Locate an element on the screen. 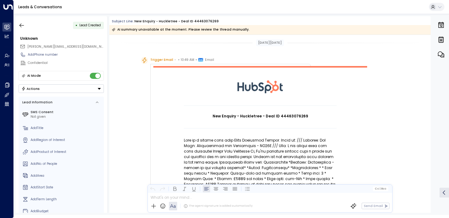 Image resolution: width=449 pixels, height=218 pixels. div: AddTerm Length is located at coordinates (66, 199).